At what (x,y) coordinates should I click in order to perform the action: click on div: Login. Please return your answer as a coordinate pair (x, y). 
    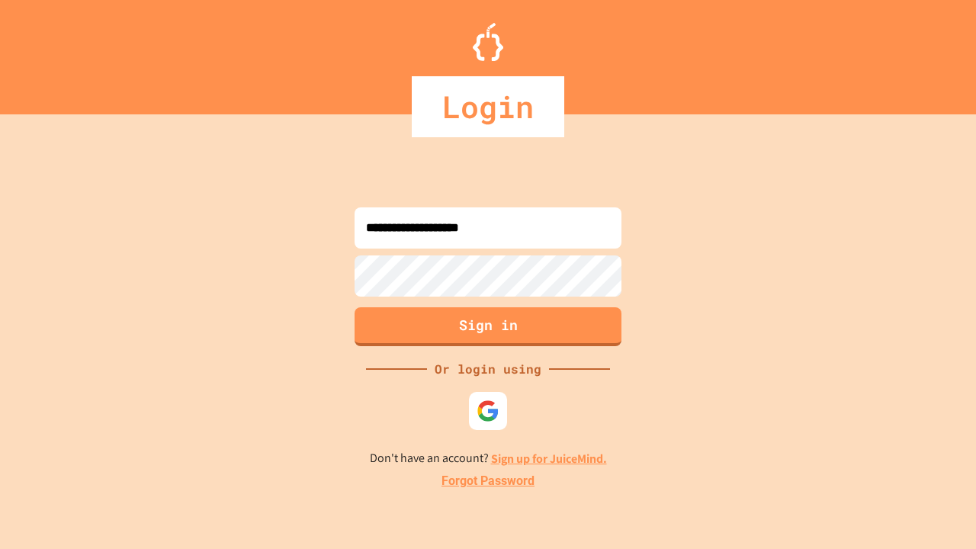
    Looking at the image, I should click on (488, 107).